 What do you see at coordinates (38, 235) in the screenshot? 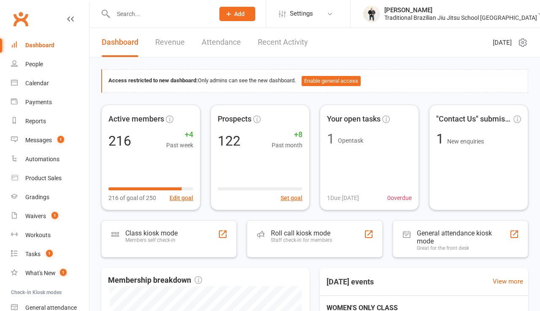
I see `div: Workouts` at bounding box center [38, 235].